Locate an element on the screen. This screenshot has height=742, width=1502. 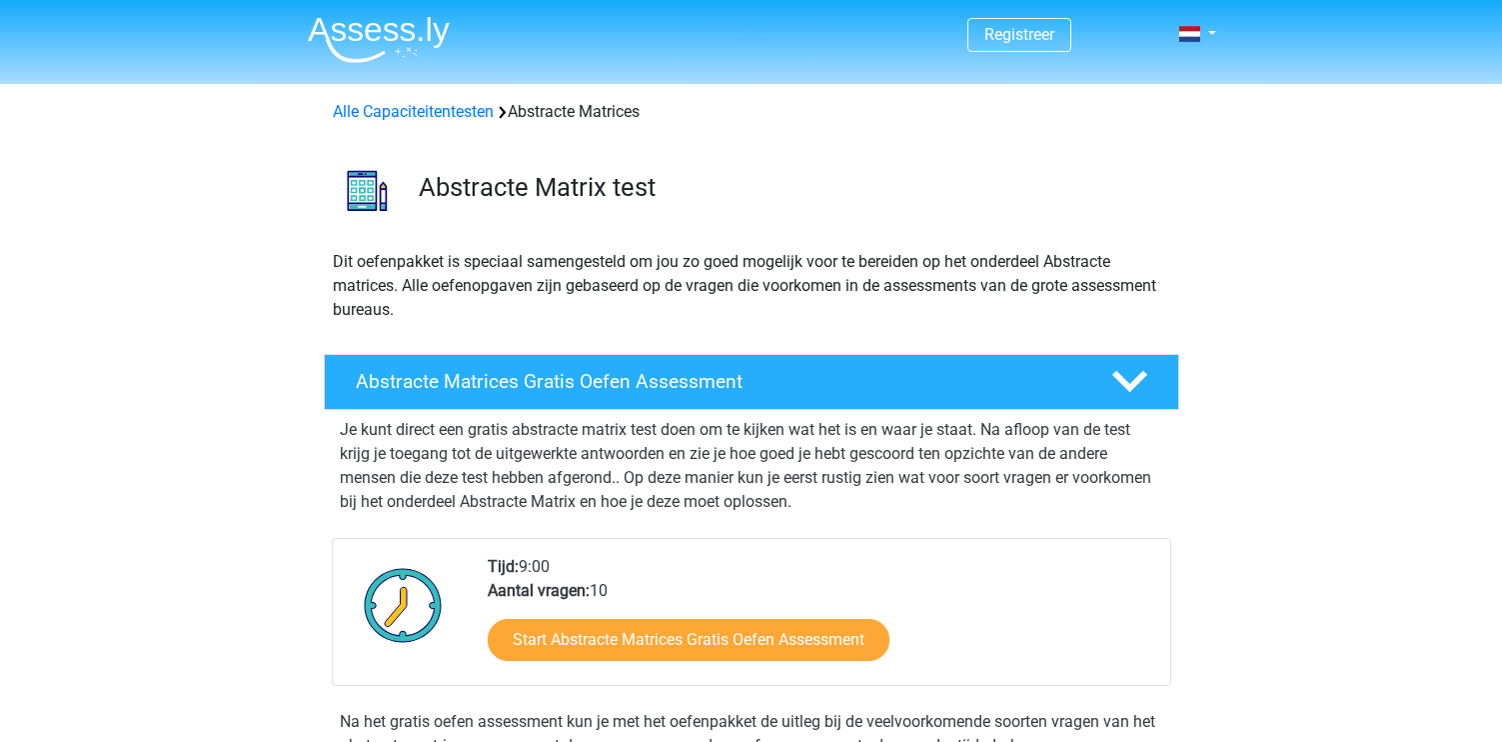
a: Alle Capaciteitentesten is located at coordinates (413, 111).